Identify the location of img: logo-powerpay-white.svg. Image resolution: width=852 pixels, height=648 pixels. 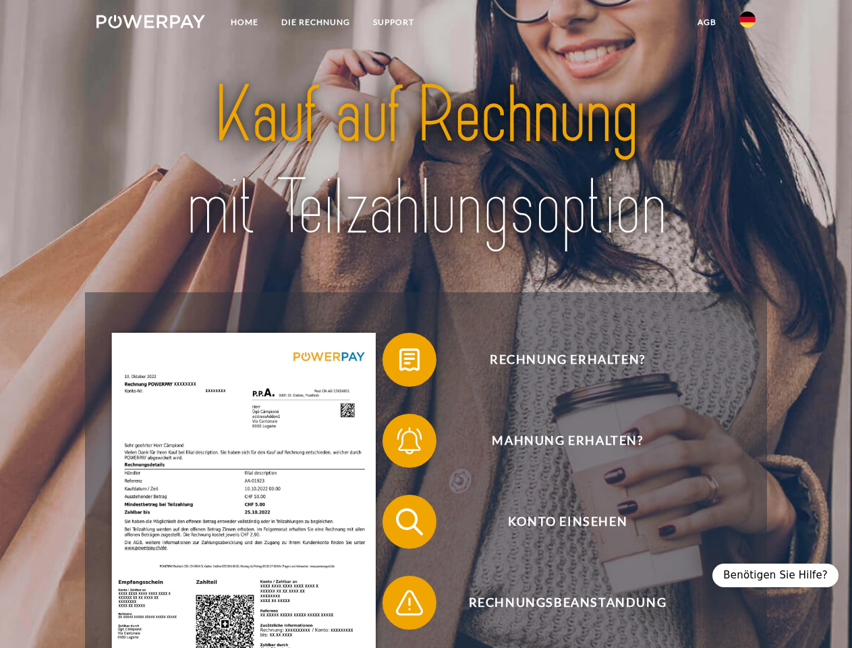
(150, 22).